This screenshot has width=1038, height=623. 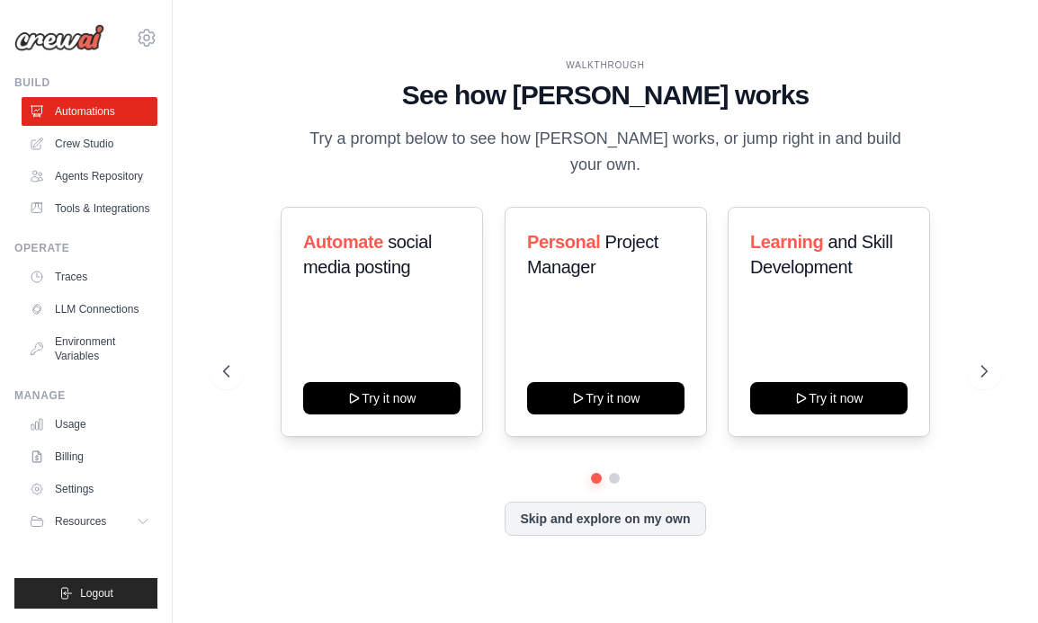 I want to click on a: Environment Variables, so click(x=89, y=349).